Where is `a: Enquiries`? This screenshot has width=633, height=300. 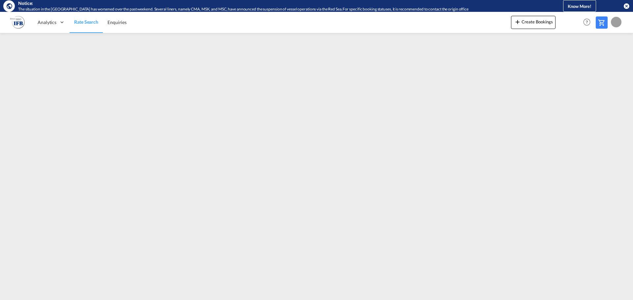 a: Enquiries is located at coordinates (117, 22).